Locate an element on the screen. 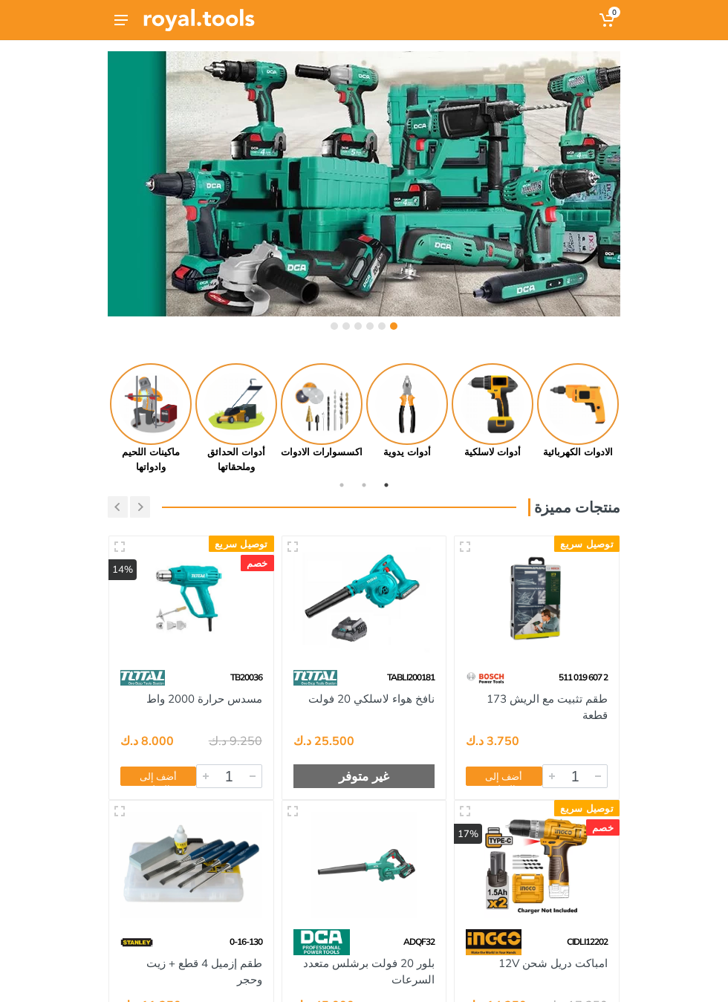 The image size is (728, 1002). div: اكسسوارات الادوات is located at coordinates (321, 452).